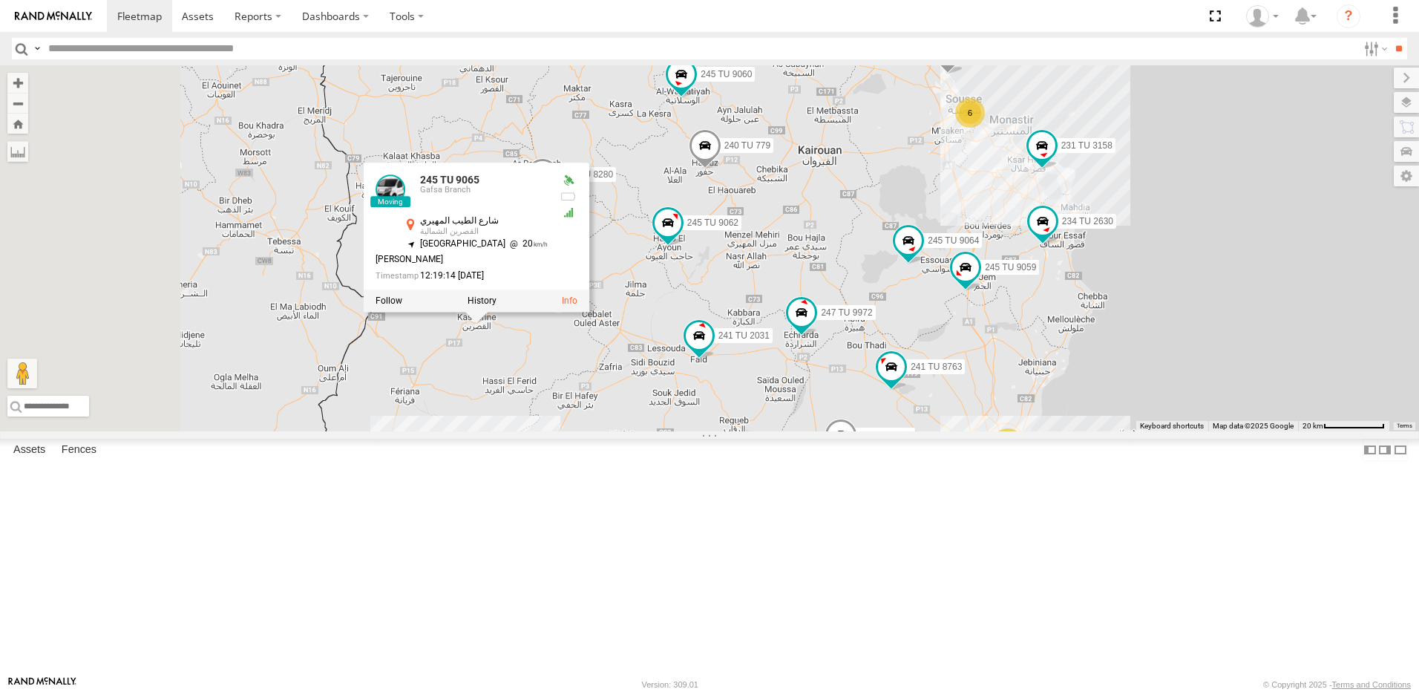 This screenshot has height=692, width=1419. Describe the element at coordinates (29, 450) in the screenshot. I see `label: Assets` at that location.